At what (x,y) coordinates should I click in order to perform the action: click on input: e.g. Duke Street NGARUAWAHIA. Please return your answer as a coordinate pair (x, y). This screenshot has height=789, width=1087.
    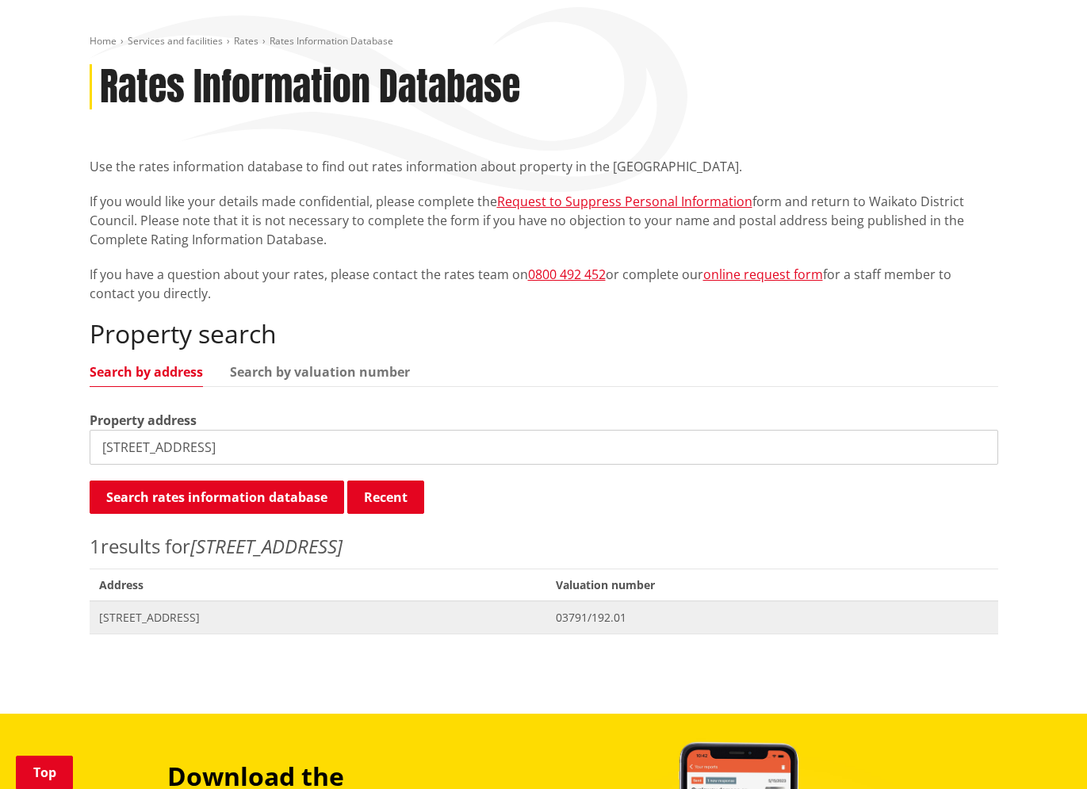
    Looking at the image, I should click on (544, 447).